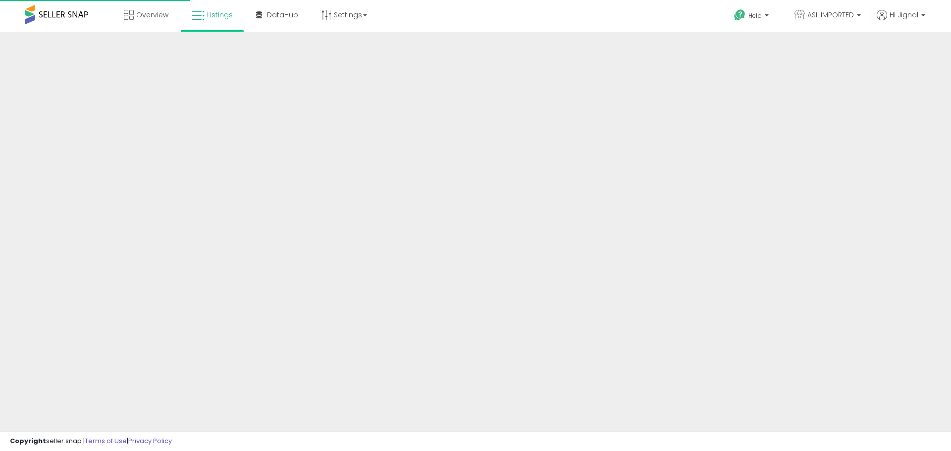 Image resolution: width=951 pixels, height=451 pixels. What do you see at coordinates (152, 15) in the screenshot?
I see `span: Overview` at bounding box center [152, 15].